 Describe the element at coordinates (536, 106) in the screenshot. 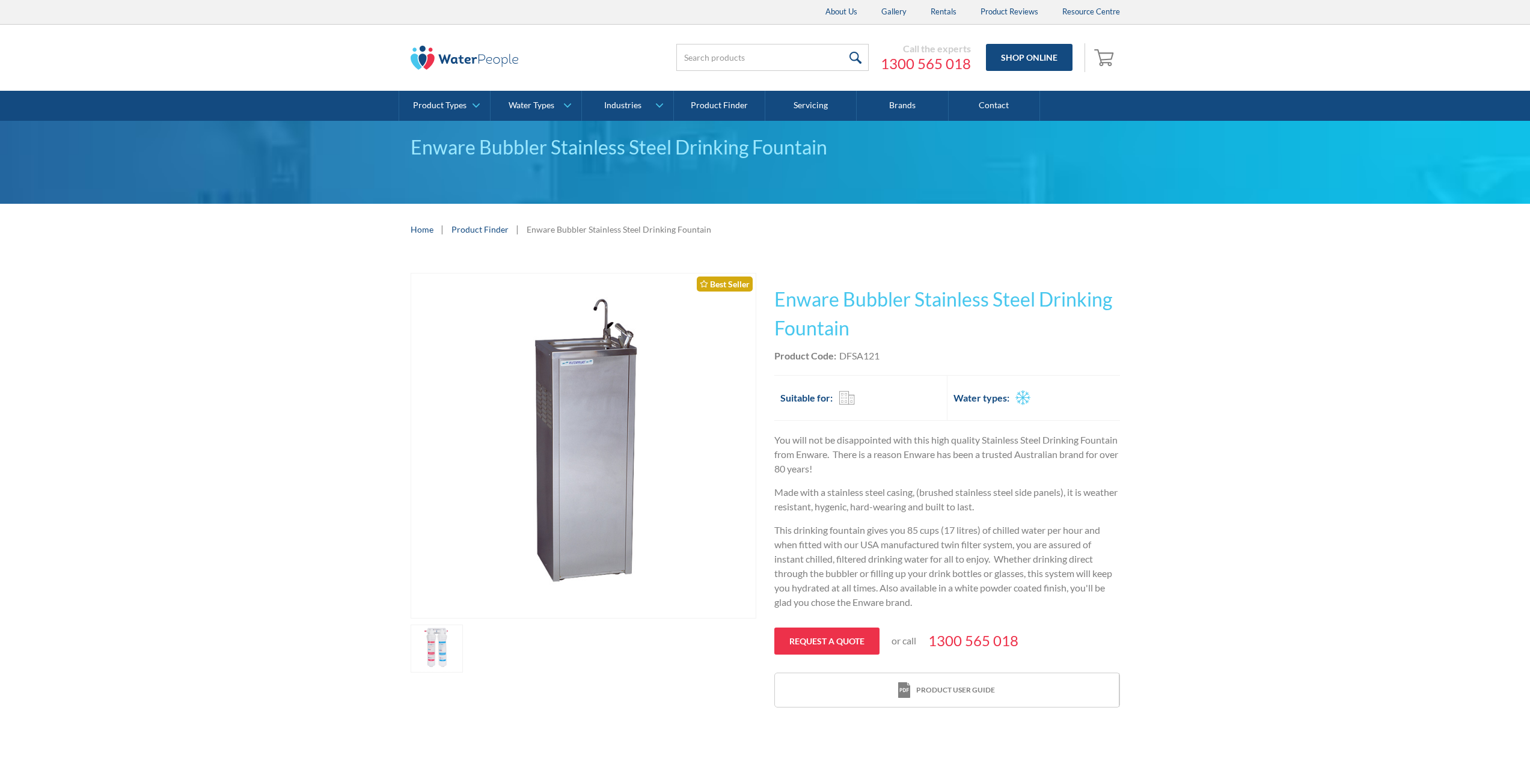

I see `a: Water Types` at that location.